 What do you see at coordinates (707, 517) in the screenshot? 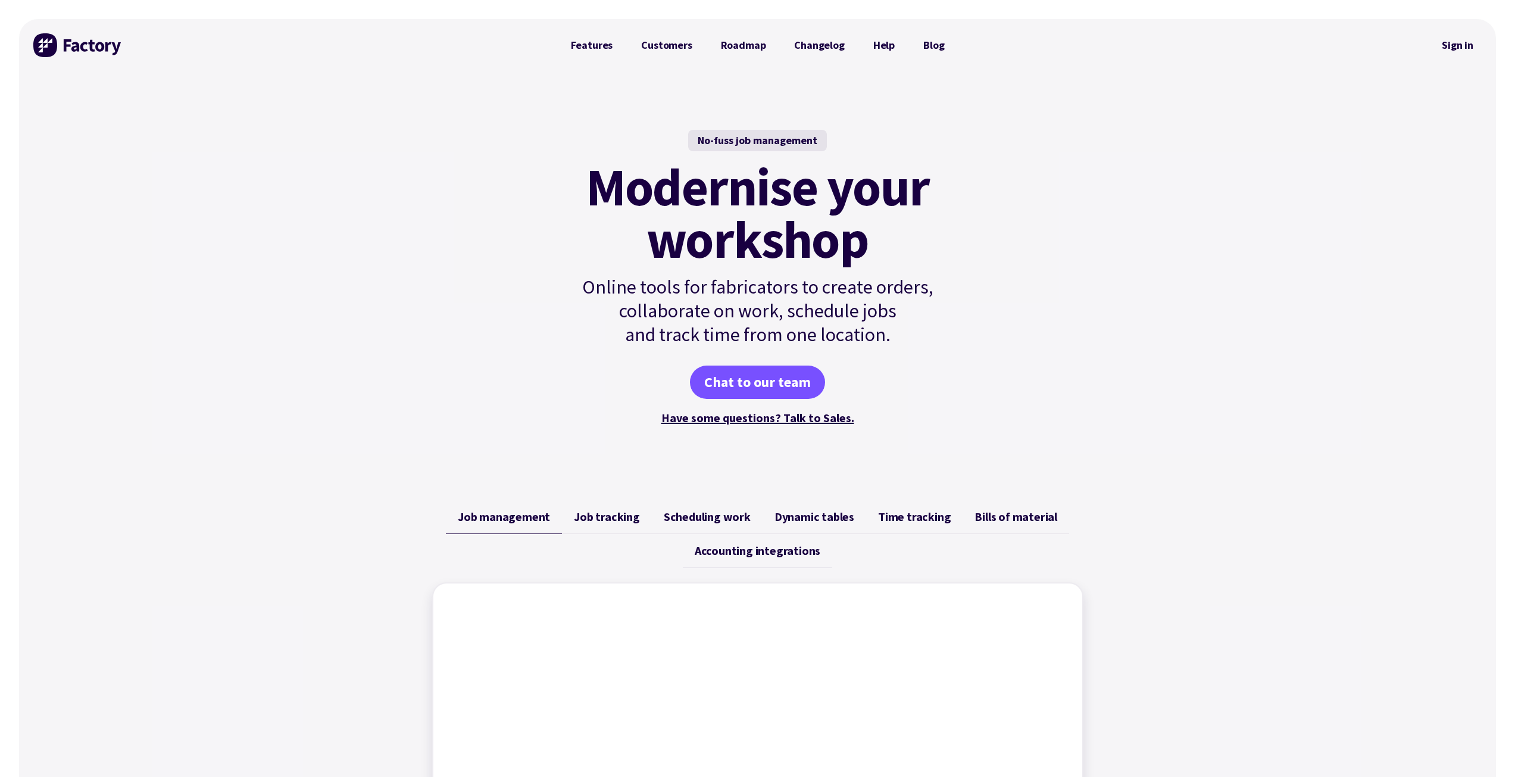
I see `span: Scheduling work` at bounding box center [707, 517].